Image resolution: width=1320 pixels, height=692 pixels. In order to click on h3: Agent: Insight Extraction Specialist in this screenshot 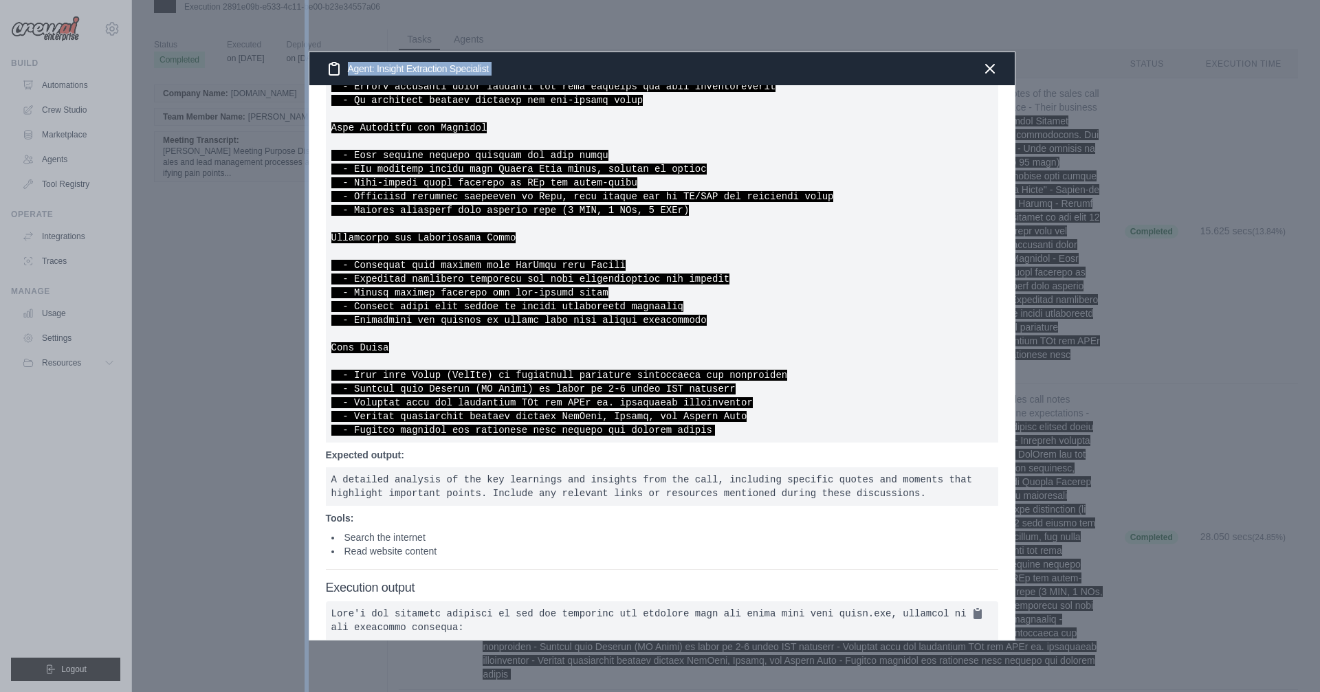, I will do `click(407, 69)`.